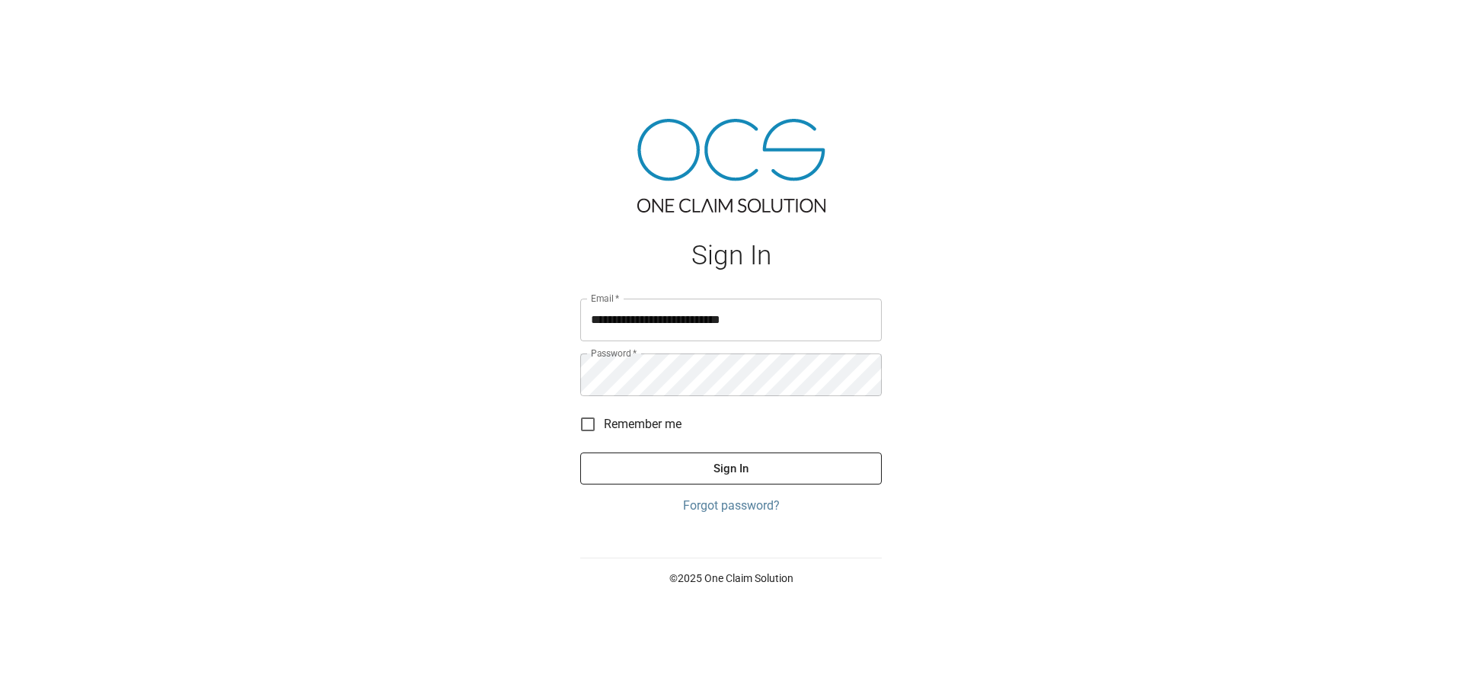 The height and width of the screenshot is (694, 1462). Describe the element at coordinates (643, 424) in the screenshot. I see `span: Remember me` at that location.